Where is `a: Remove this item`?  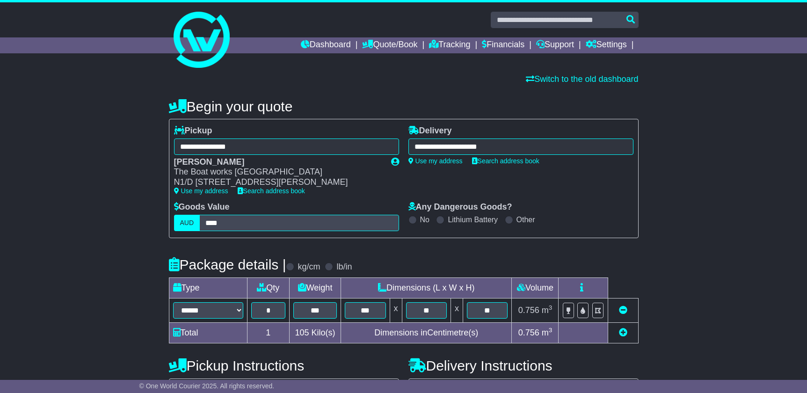
a: Remove this item is located at coordinates (623, 310).